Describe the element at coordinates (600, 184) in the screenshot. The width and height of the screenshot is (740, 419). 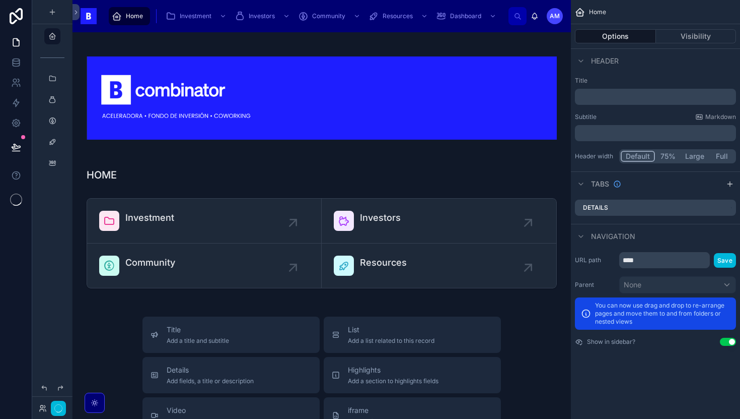
I see `span: Tabs` at that location.